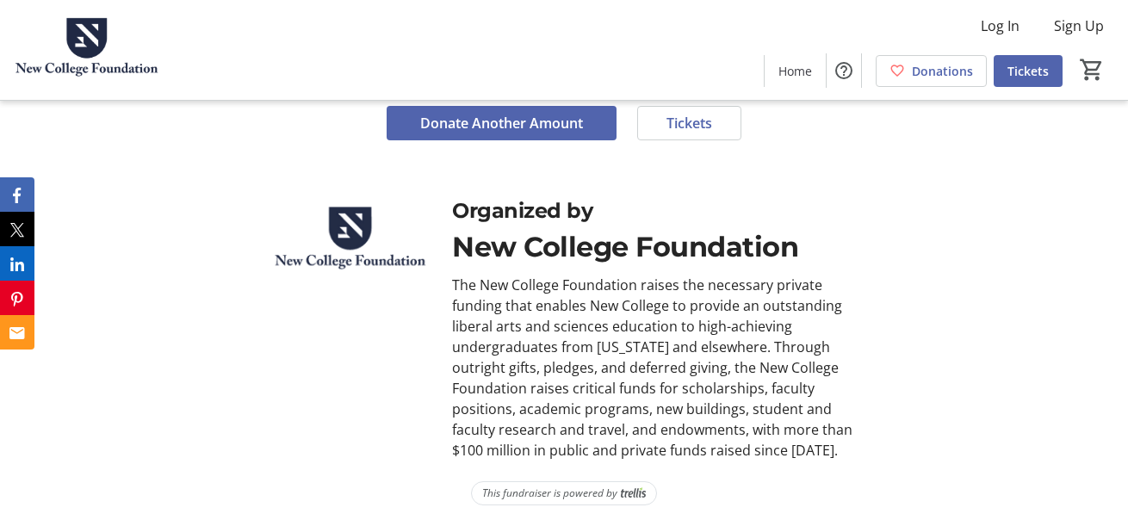  I want to click on button: Log In, so click(1000, 26).